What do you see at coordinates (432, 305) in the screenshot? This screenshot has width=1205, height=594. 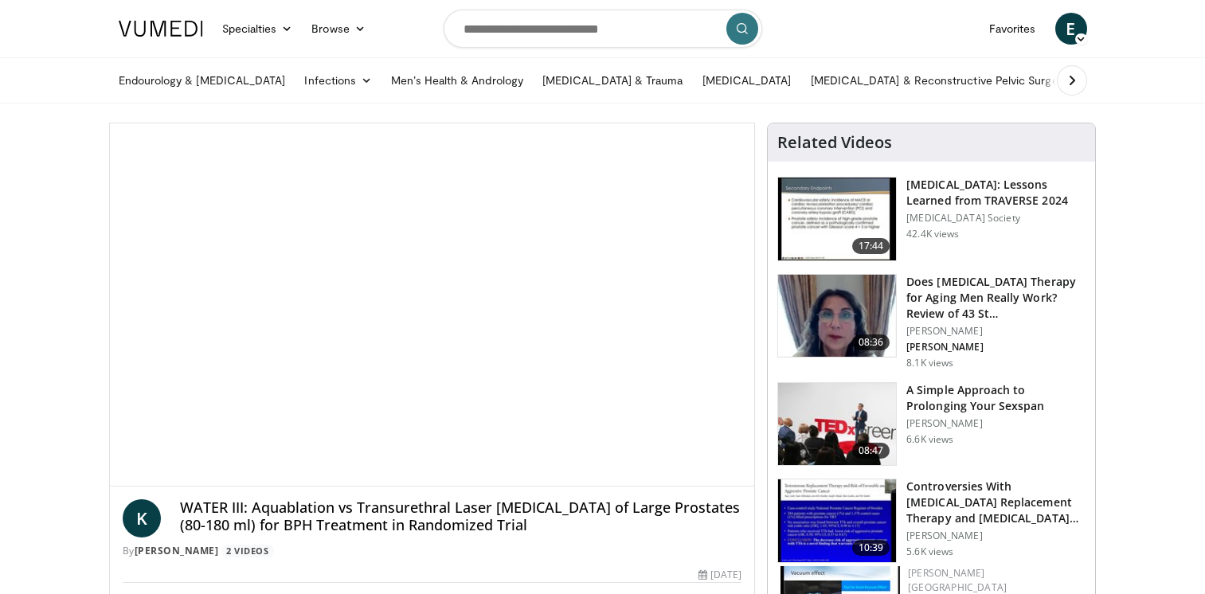 I see `video-js: Video Player` at bounding box center [432, 305].